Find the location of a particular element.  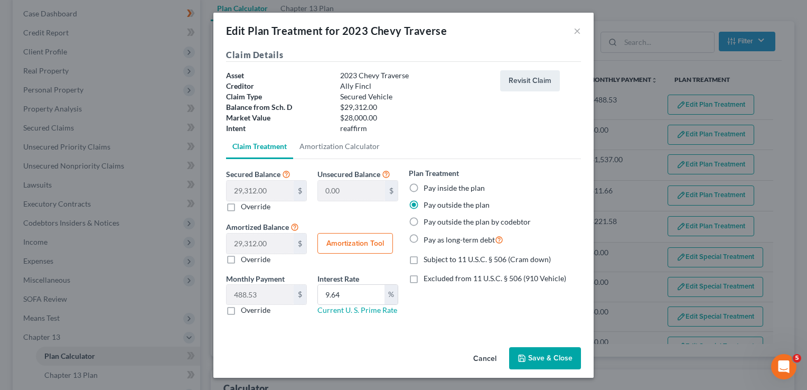

div: $29,312.00 is located at coordinates (414, 107).